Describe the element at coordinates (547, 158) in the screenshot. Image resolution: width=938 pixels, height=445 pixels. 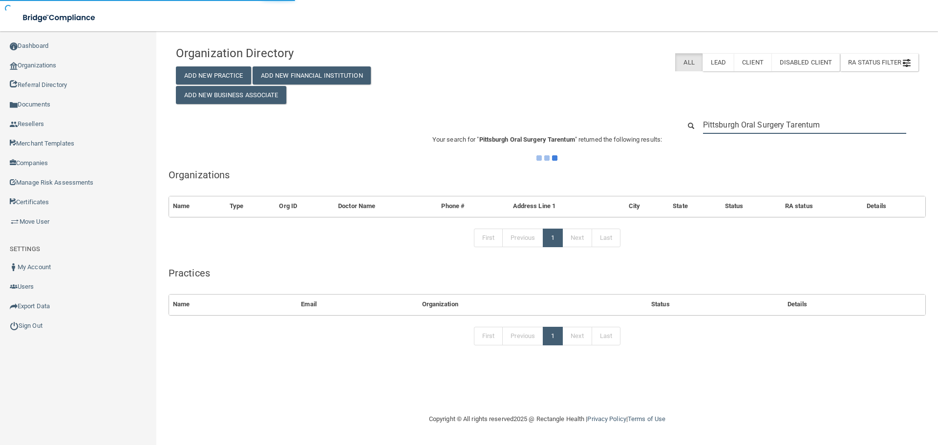
I see `img: ajax-loader.4d491dd7.gif` at that location.